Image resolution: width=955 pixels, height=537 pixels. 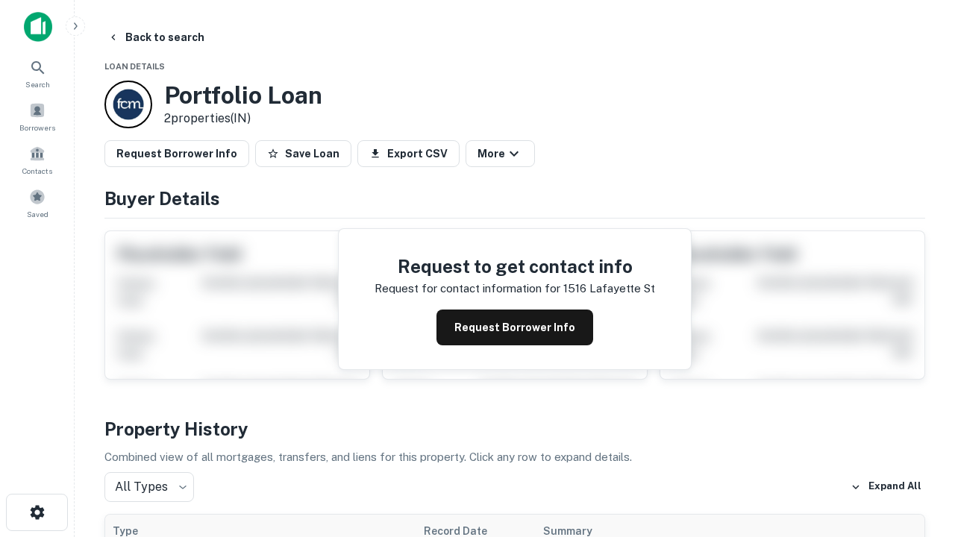 I want to click on div: Contacts, so click(x=37, y=160).